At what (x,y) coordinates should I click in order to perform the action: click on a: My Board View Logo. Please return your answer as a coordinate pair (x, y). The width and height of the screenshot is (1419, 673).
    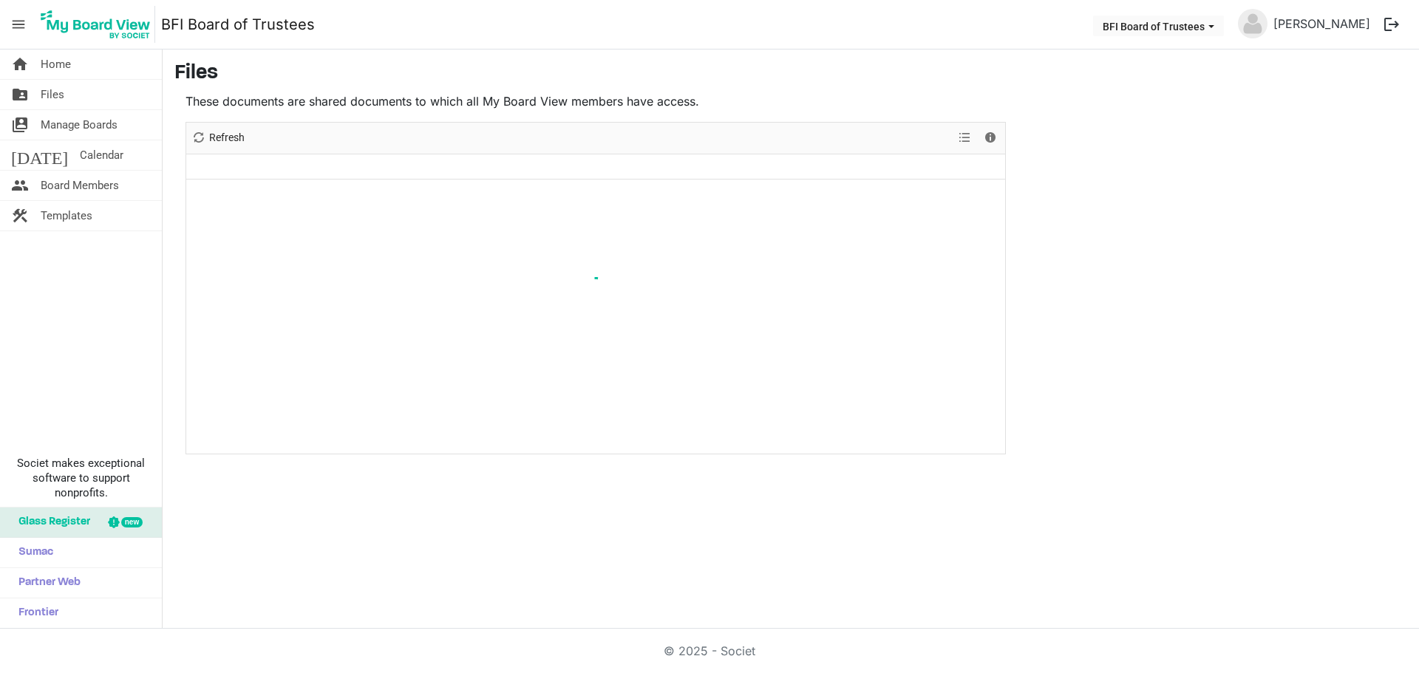
    Looking at the image, I should click on (98, 24).